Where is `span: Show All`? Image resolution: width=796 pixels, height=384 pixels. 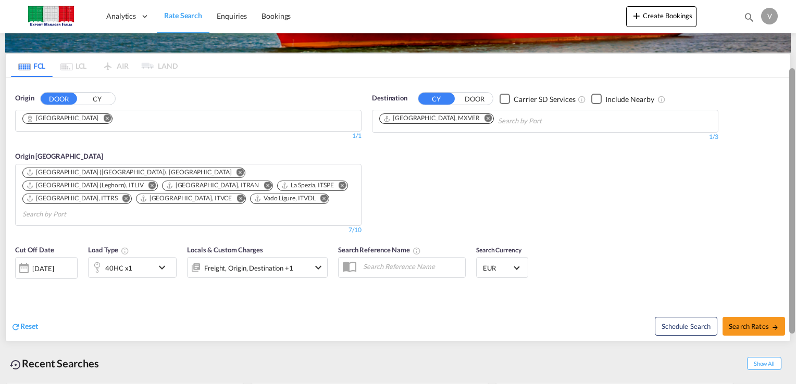 span: Show All is located at coordinates (764, 363).